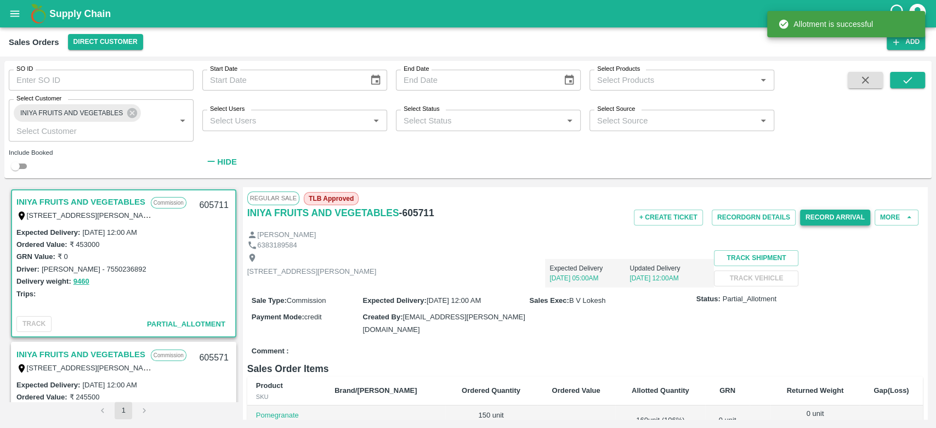 This screenshot has width=936, height=428. I want to click on h6: INIYA FRUITS AND VEGETABLES, so click(323, 213).